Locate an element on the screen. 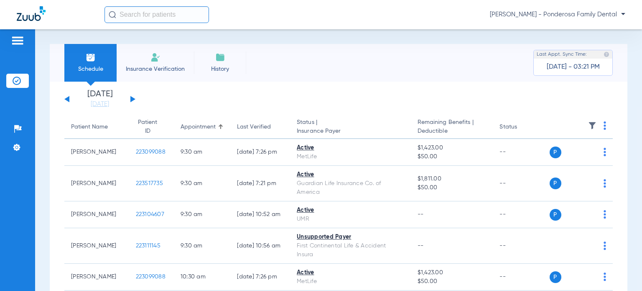 The height and width of the screenshot is (291, 642). div: Unsupported Payer is located at coordinates (350, 237).